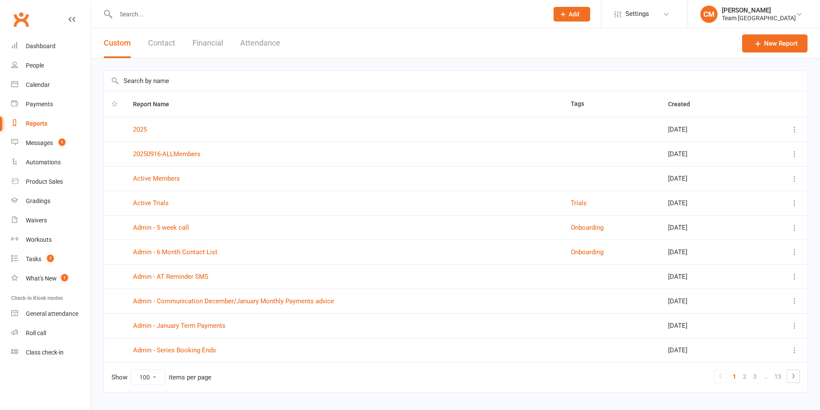 This screenshot has height=410, width=820. What do you see at coordinates (161, 378) in the screenshot?
I see `div: Show` at bounding box center [161, 378].